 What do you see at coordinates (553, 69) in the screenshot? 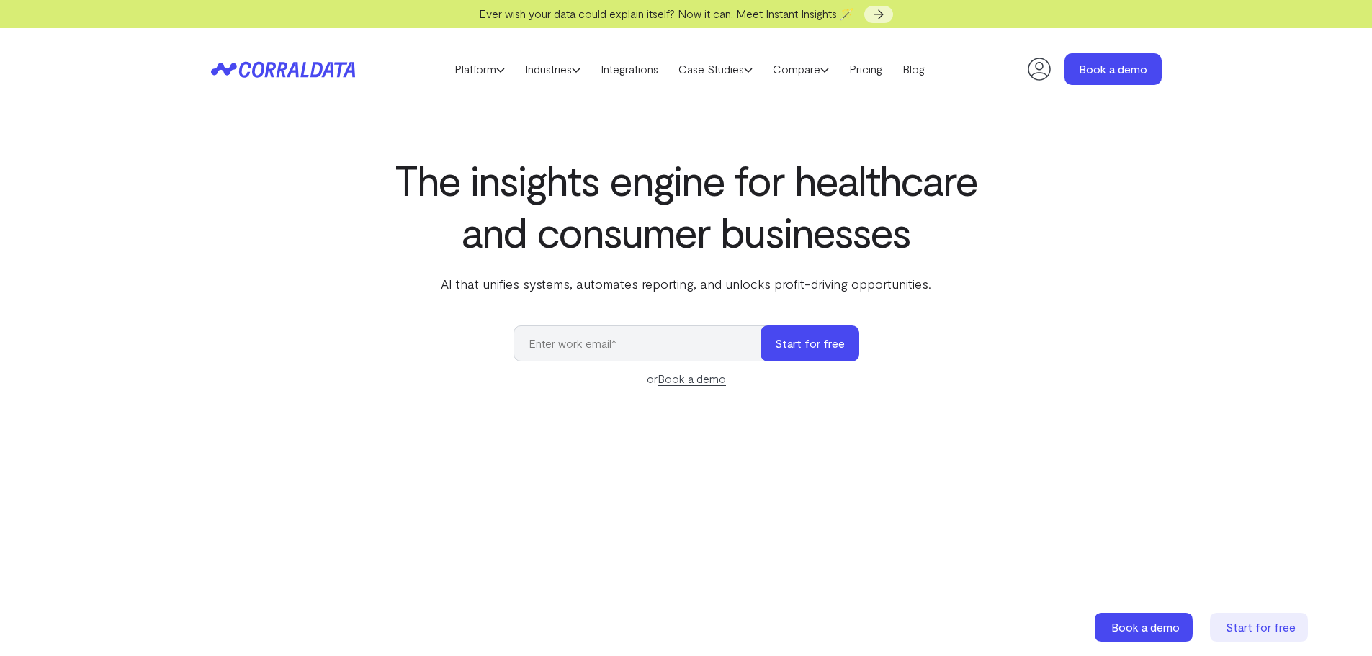
I see `a: Industries` at bounding box center [553, 69].